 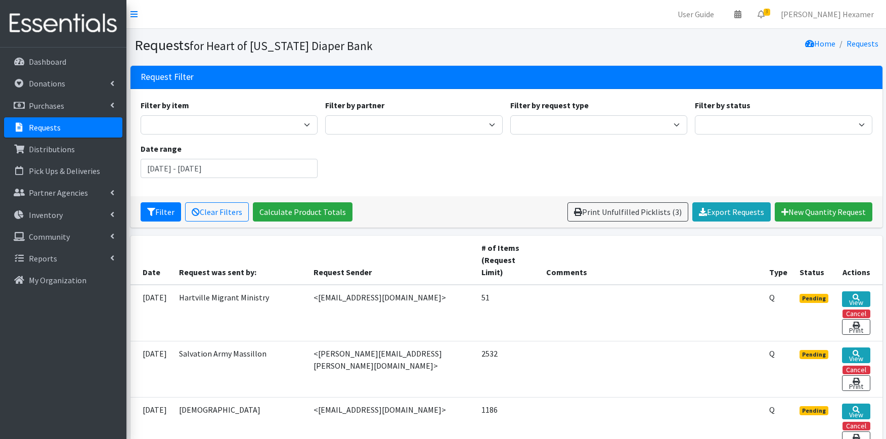 What do you see at coordinates (723, 105) in the screenshot?
I see `label: Filter by status` at bounding box center [723, 105].